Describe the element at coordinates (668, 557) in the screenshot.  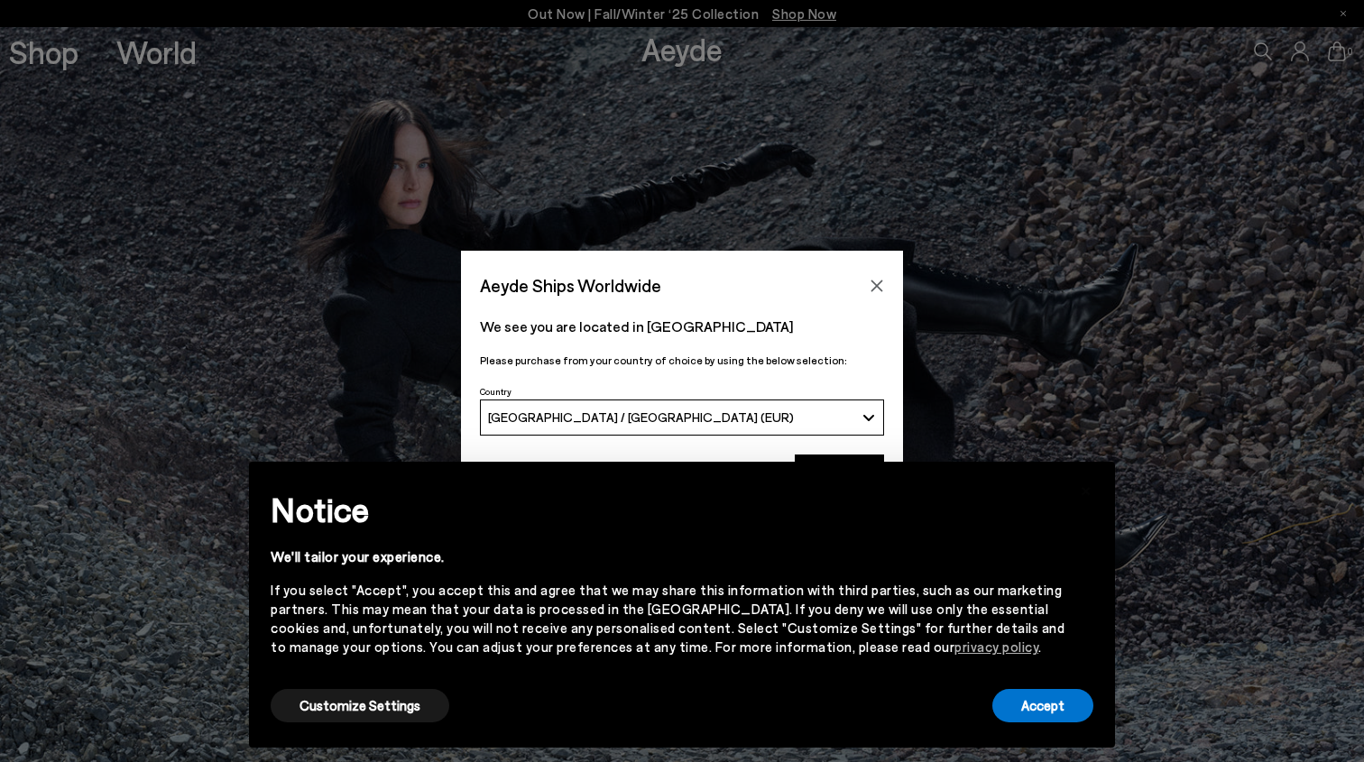
I see `div: We'll tailor your experience.` at that location.